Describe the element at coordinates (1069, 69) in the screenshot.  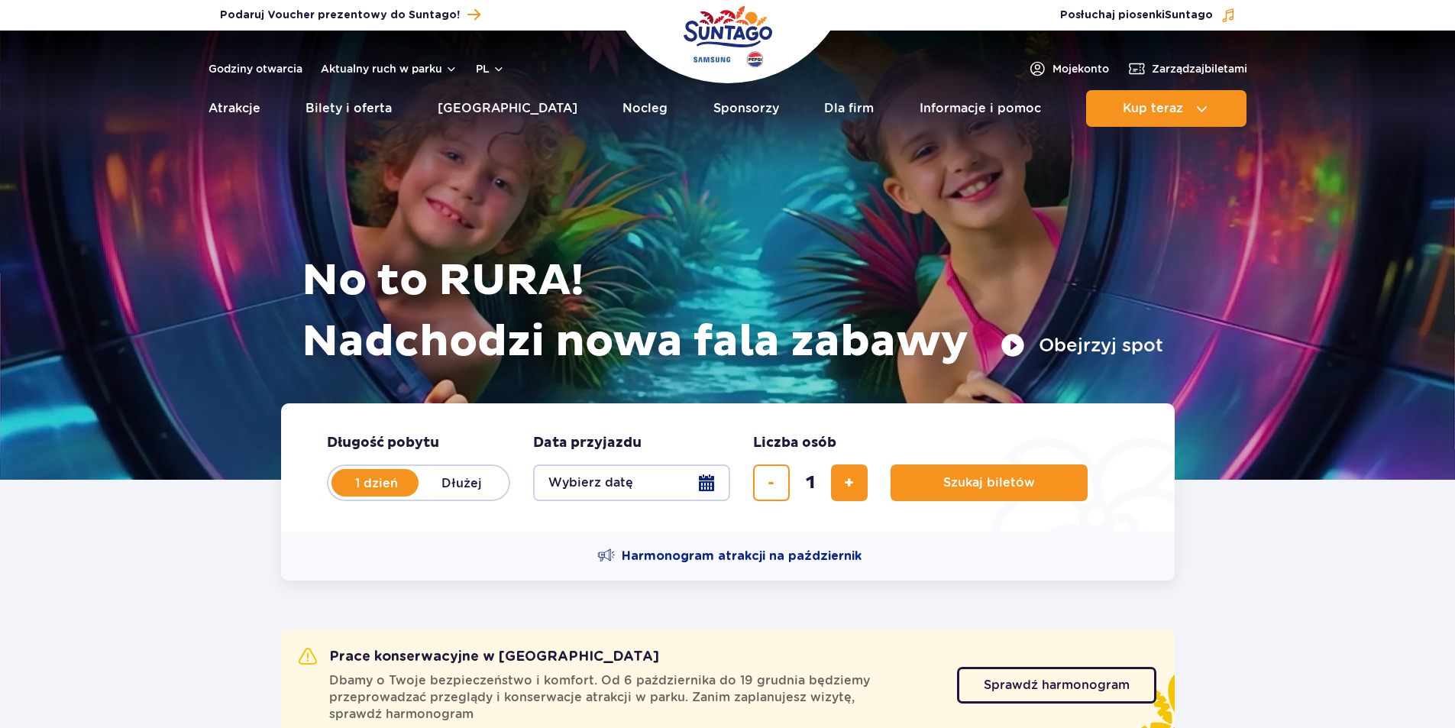
I see `a: Mojekonto` at that location.